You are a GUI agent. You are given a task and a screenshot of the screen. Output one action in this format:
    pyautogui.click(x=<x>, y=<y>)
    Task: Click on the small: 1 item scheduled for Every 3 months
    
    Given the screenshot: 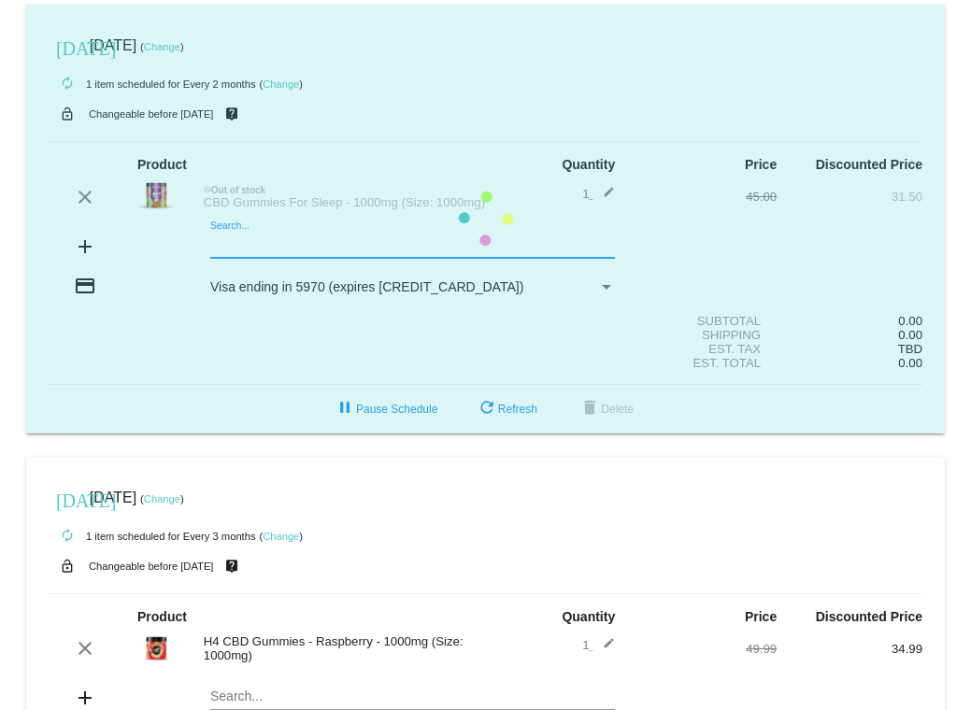 What is the action you would take?
    pyautogui.click(x=152, y=537)
    